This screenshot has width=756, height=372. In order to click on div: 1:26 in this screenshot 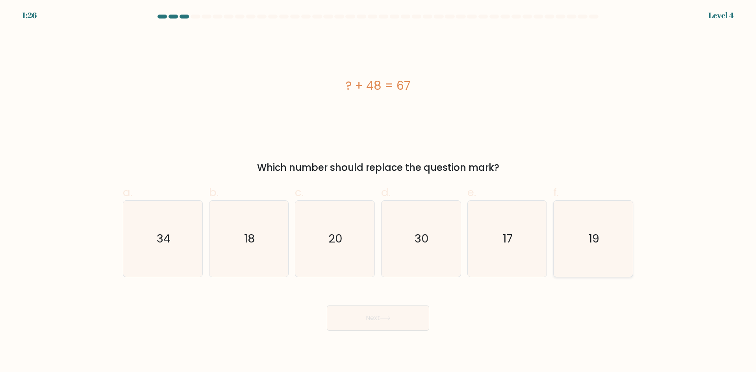, I will do `click(29, 15)`.